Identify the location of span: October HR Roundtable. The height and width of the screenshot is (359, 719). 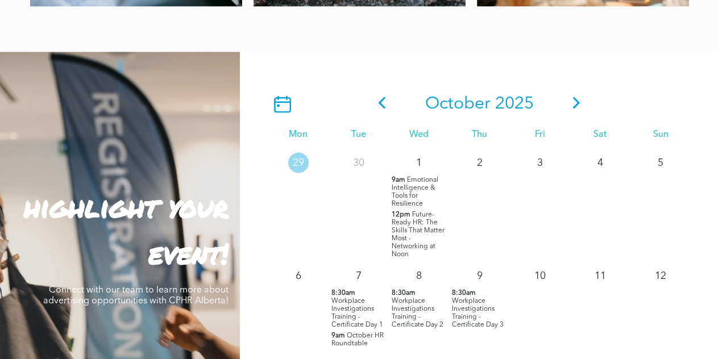
(357, 339).